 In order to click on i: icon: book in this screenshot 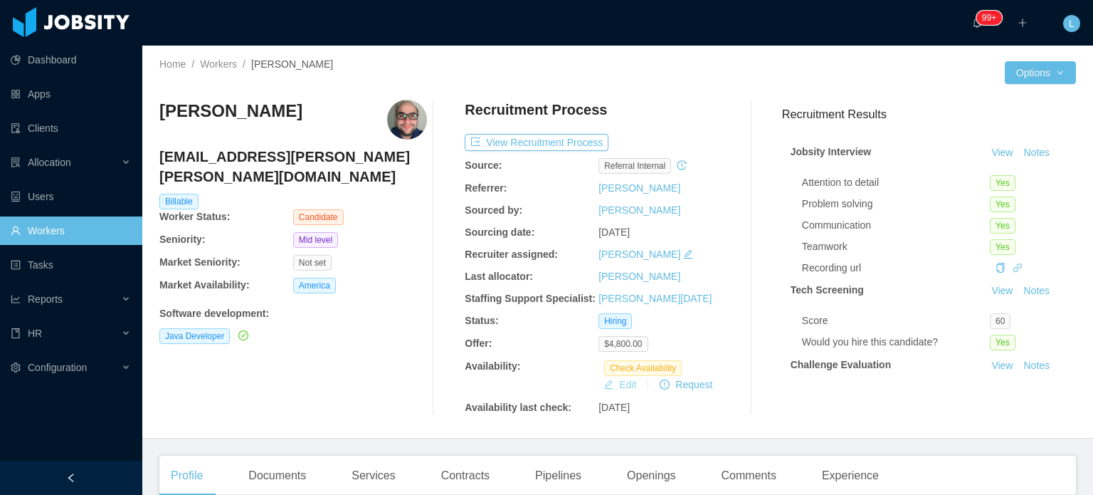, I will do `click(16, 333)`.